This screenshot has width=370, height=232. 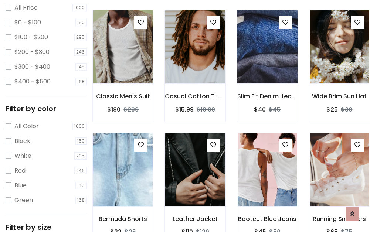 What do you see at coordinates (131, 109) in the screenshot?
I see `del: $200` at bounding box center [131, 109].